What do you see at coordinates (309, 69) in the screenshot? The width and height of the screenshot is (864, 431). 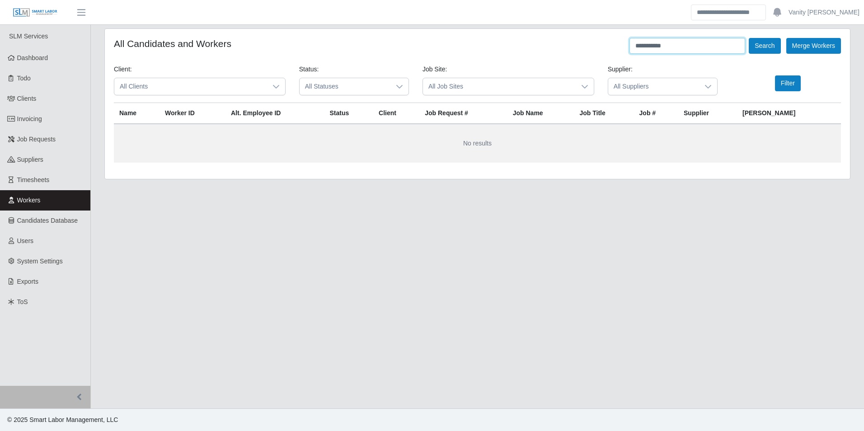 I see `label: Status:` at bounding box center [309, 69].